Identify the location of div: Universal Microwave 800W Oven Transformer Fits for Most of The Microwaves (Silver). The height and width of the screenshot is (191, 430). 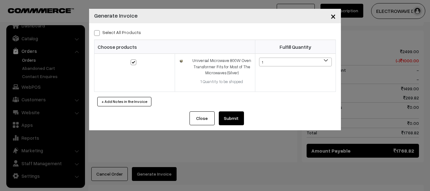
(222, 67).